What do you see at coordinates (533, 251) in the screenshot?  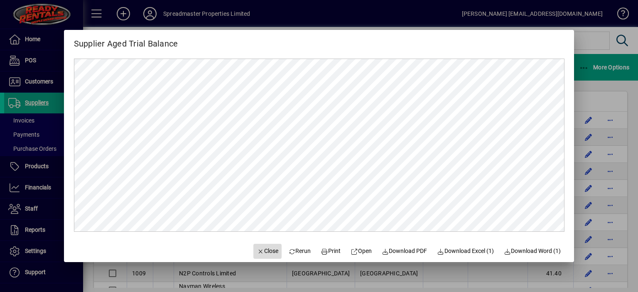 I see `span: Download Word (1)` at bounding box center [533, 251].